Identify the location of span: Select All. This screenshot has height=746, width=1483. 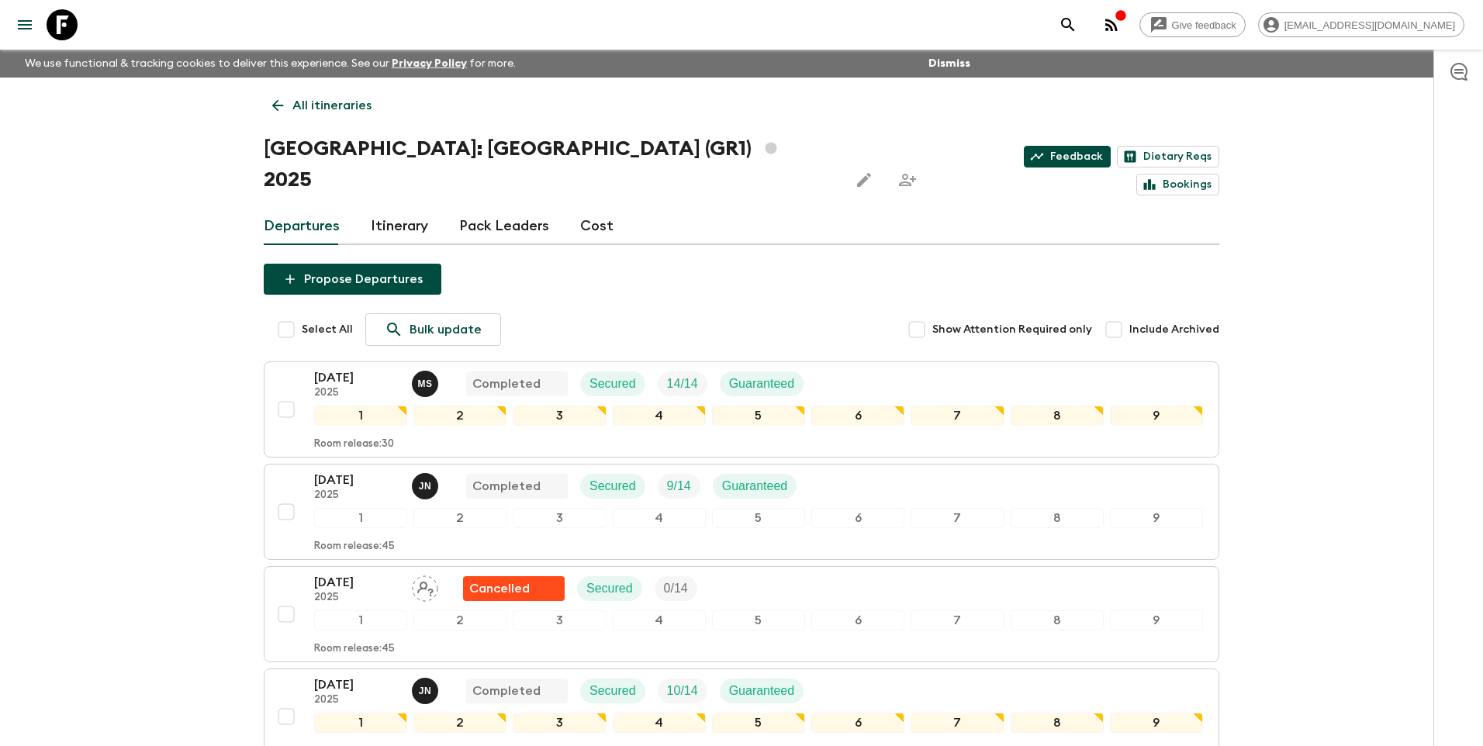
(327, 330).